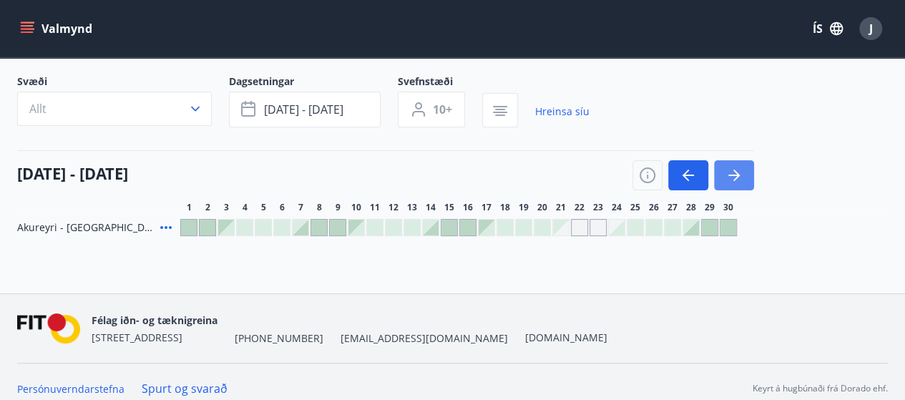 This screenshot has height=400, width=905. I want to click on button: menu, so click(57, 29).